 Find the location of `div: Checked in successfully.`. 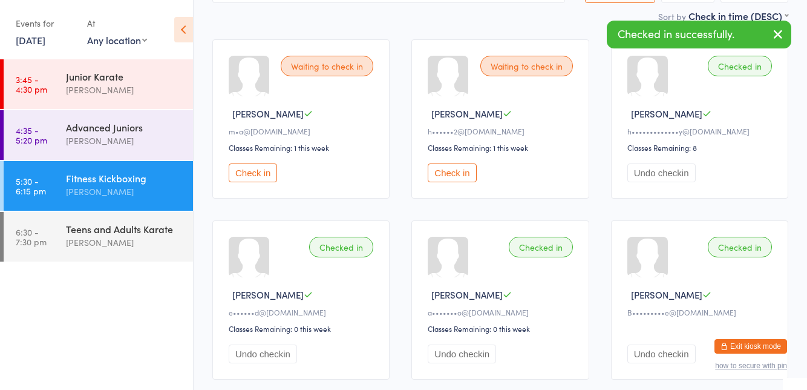

div: Checked in successfully. is located at coordinates (699, 34).